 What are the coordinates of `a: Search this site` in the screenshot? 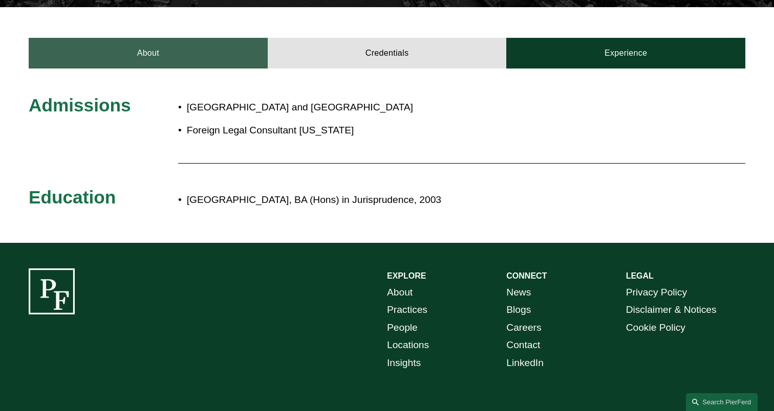 It's located at (721, 402).